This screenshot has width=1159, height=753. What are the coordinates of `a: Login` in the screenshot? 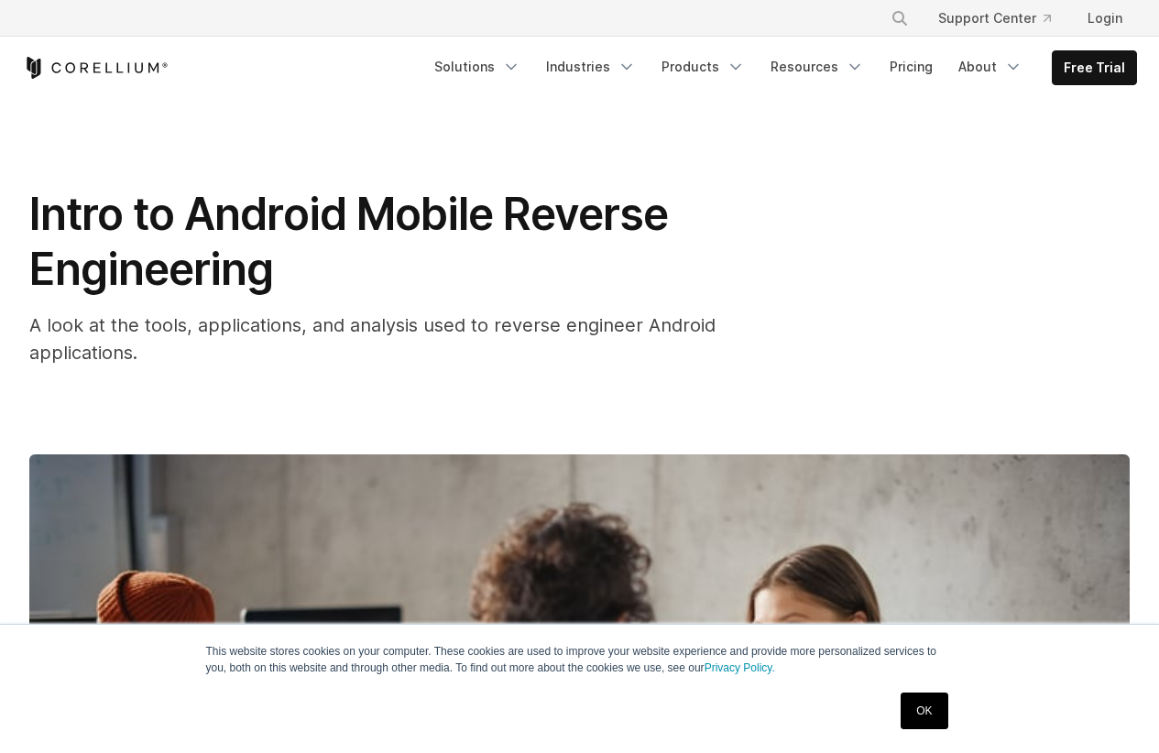 It's located at (1105, 18).